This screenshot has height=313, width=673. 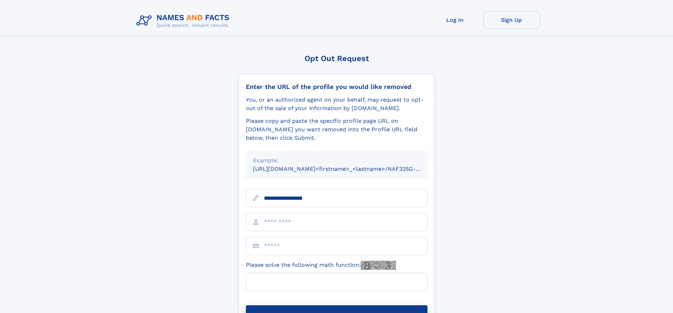 What do you see at coordinates (336, 161) in the screenshot?
I see `div: Example:` at bounding box center [336, 161].